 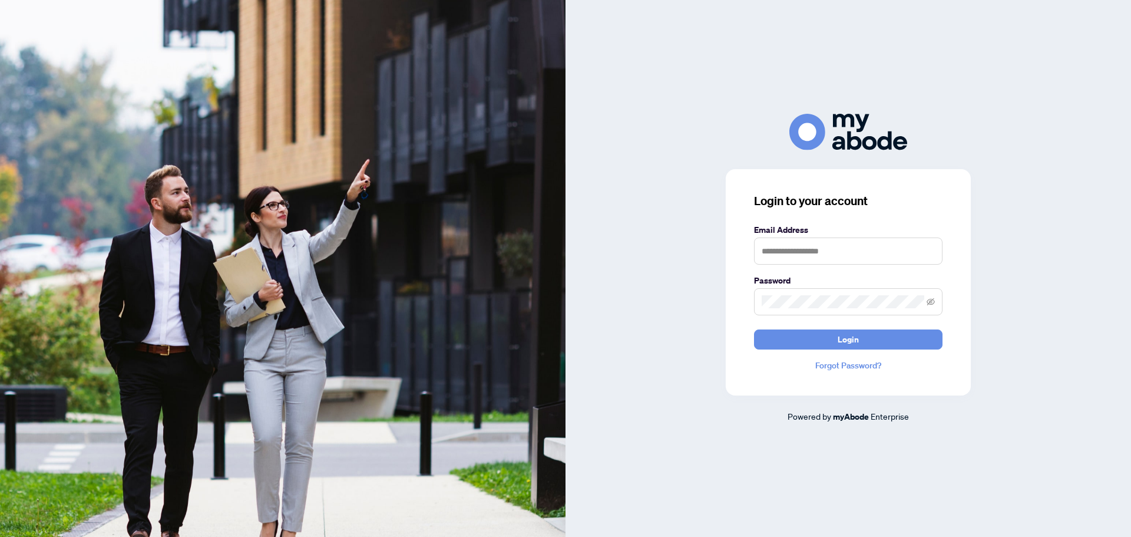 I want to click on h3: Login to your account, so click(x=848, y=201).